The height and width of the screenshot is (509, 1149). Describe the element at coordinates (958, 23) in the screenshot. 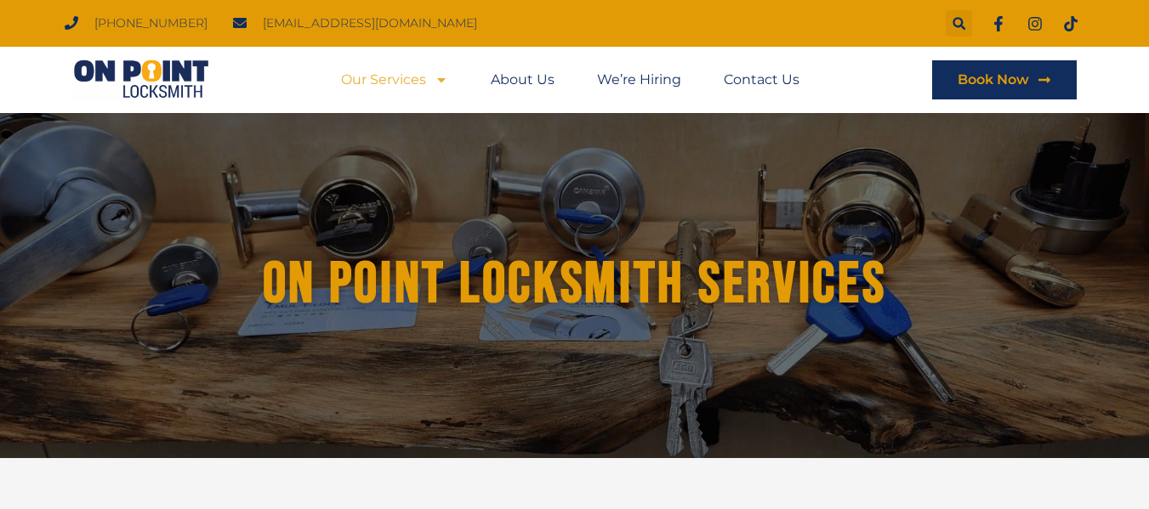

I see `div: Search` at that location.